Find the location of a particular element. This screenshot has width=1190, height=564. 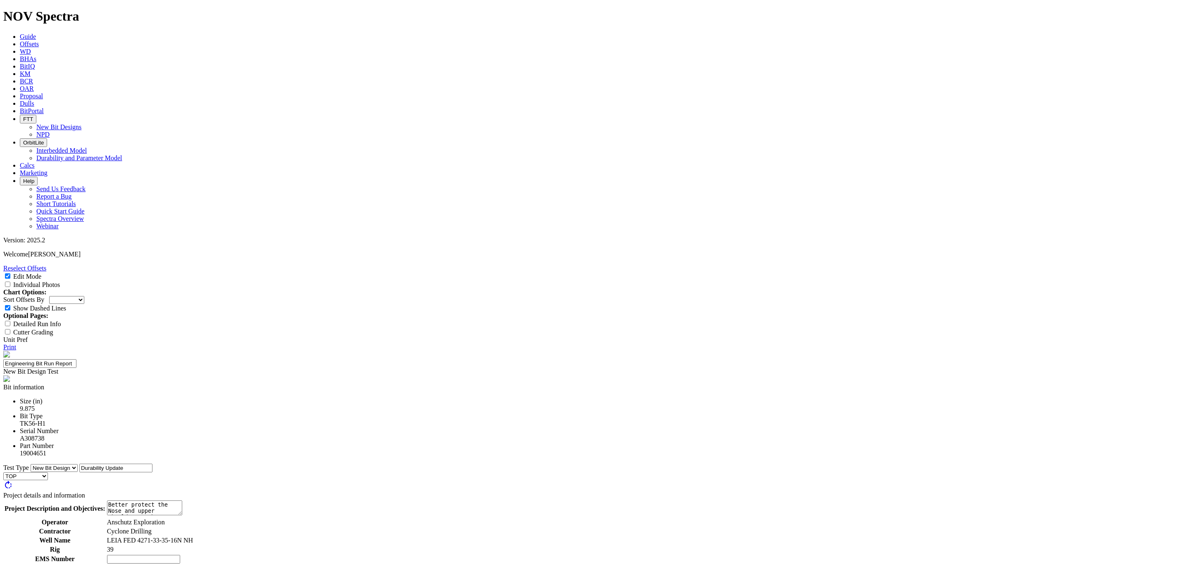

label: Show Dashed Lines is located at coordinates (40, 308).